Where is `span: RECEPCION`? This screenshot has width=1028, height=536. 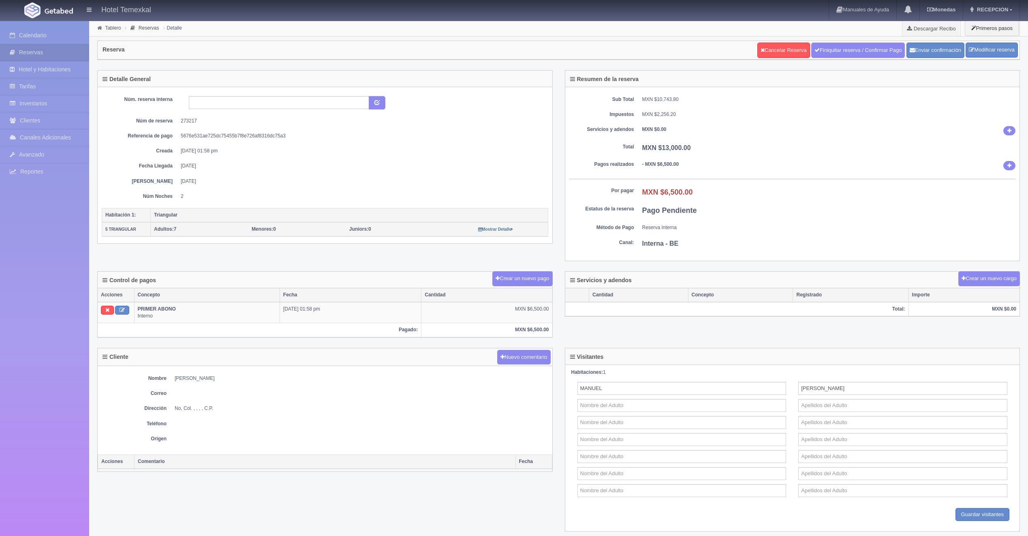 span: RECEPCION is located at coordinates (992, 9).